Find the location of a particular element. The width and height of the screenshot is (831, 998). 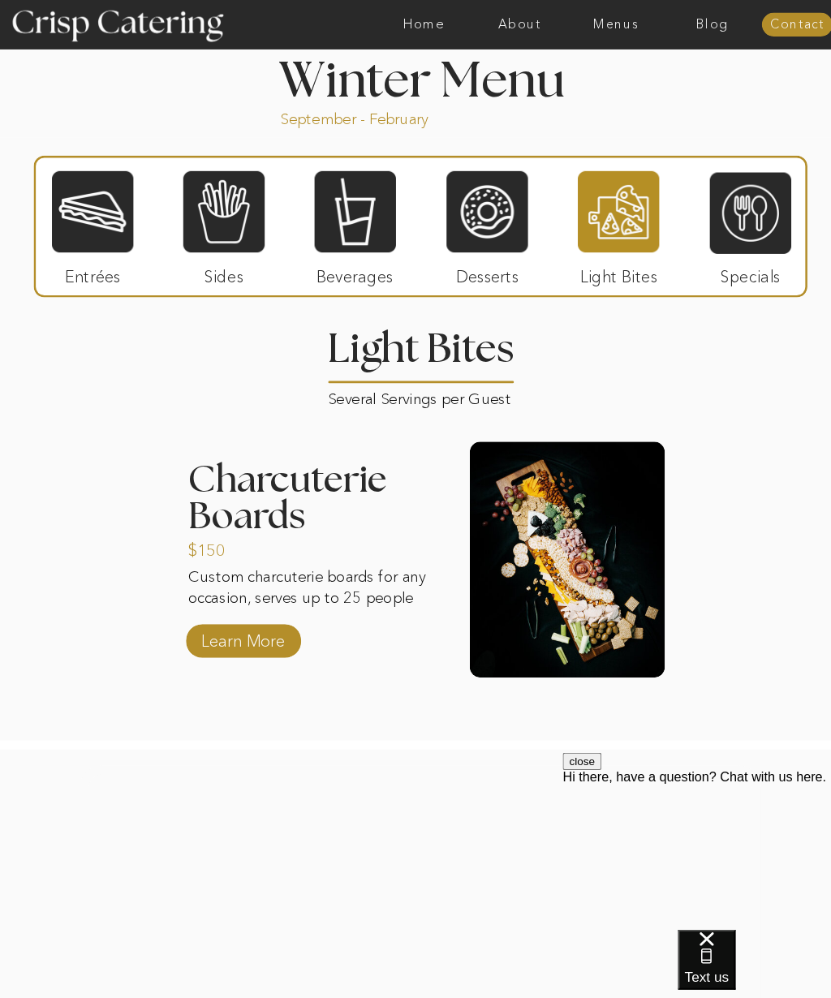

p: Several Servings per Guest is located at coordinates (416, 389).